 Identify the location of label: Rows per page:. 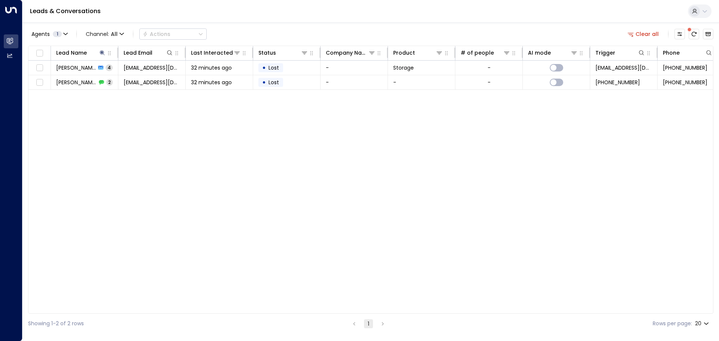
(672, 323).